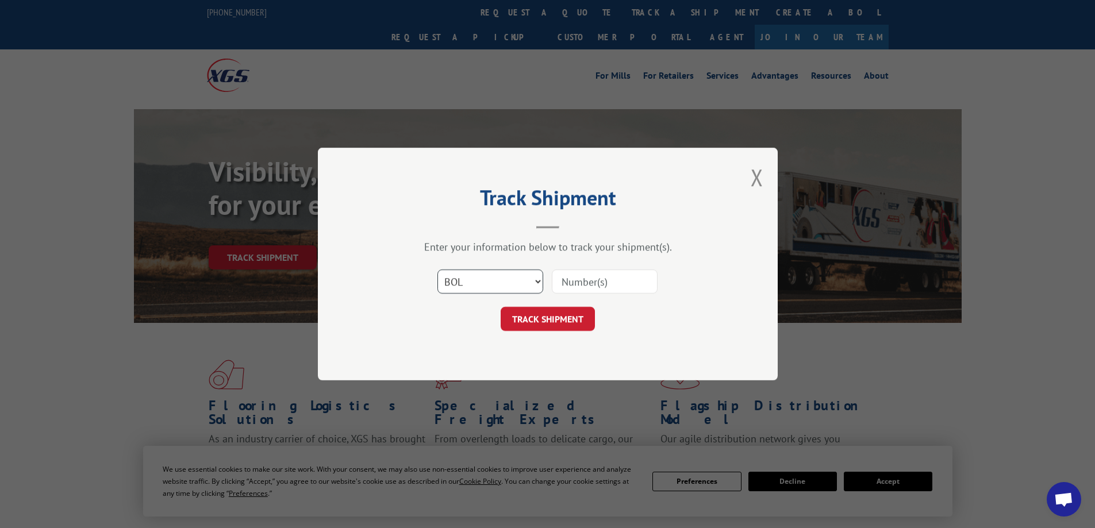  What do you see at coordinates (548, 319) in the screenshot?
I see `button: TRACK SHIPMENT` at bounding box center [548, 319].